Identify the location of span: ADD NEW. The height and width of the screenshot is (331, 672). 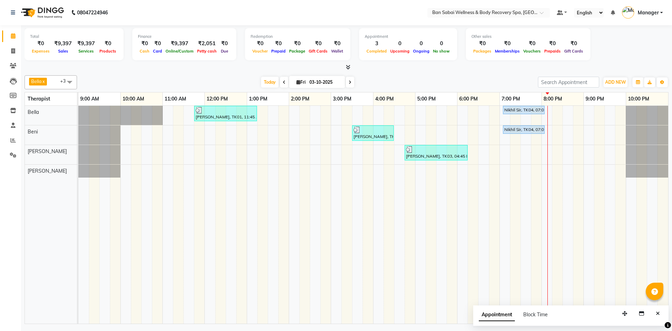
(615, 82).